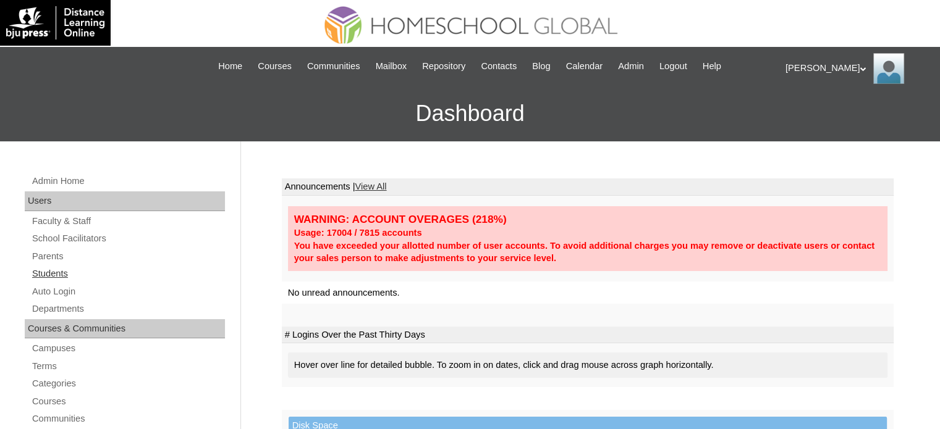 This screenshot has width=940, height=429. I want to click on a: Terms, so click(128, 366).